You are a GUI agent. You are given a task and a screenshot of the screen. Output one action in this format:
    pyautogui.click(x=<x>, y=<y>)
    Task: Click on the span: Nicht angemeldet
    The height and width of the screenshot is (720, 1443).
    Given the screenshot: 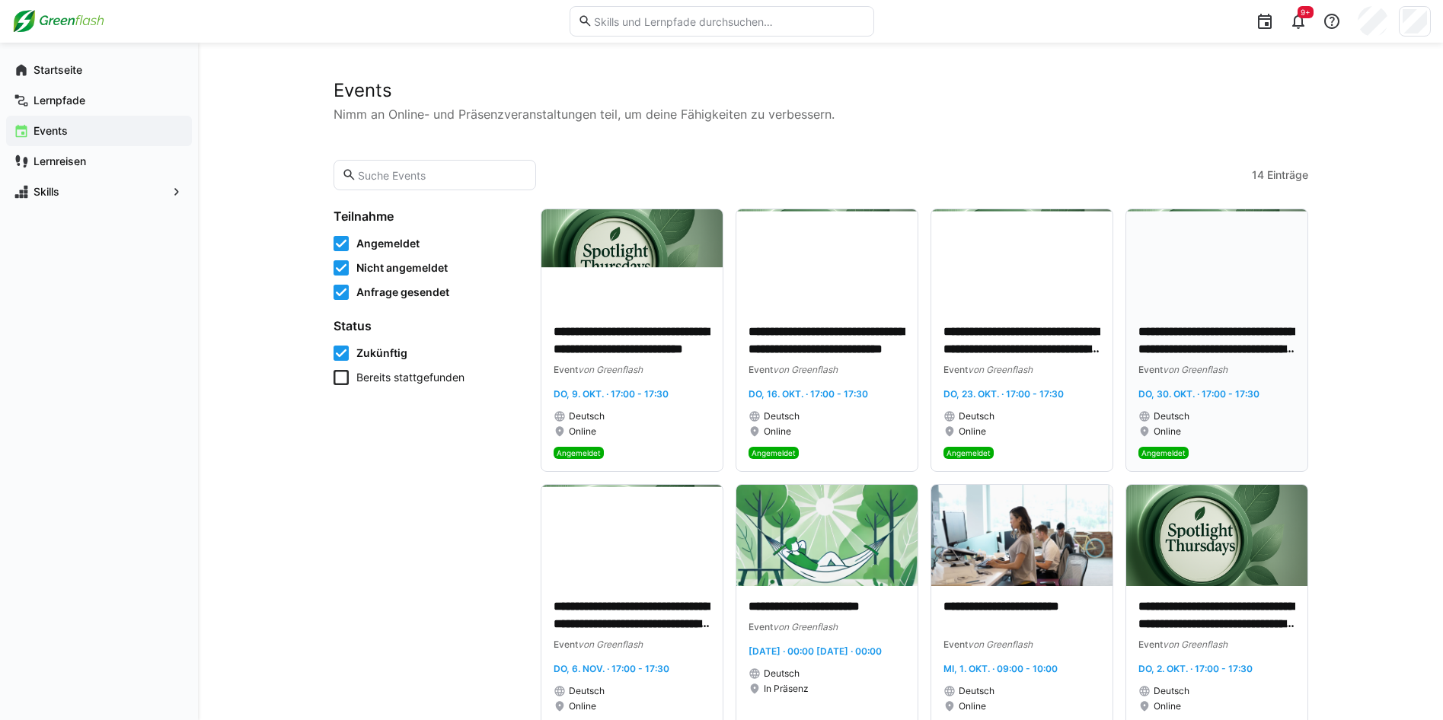 What is the action you would take?
    pyautogui.click(x=402, y=268)
    